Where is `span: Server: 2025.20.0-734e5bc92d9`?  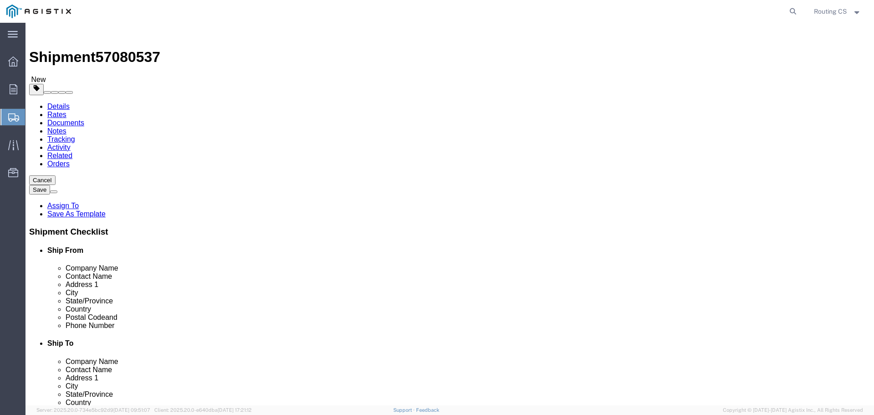
span: Server: 2025.20.0-734e5bc92d9 is located at coordinates (93, 410).